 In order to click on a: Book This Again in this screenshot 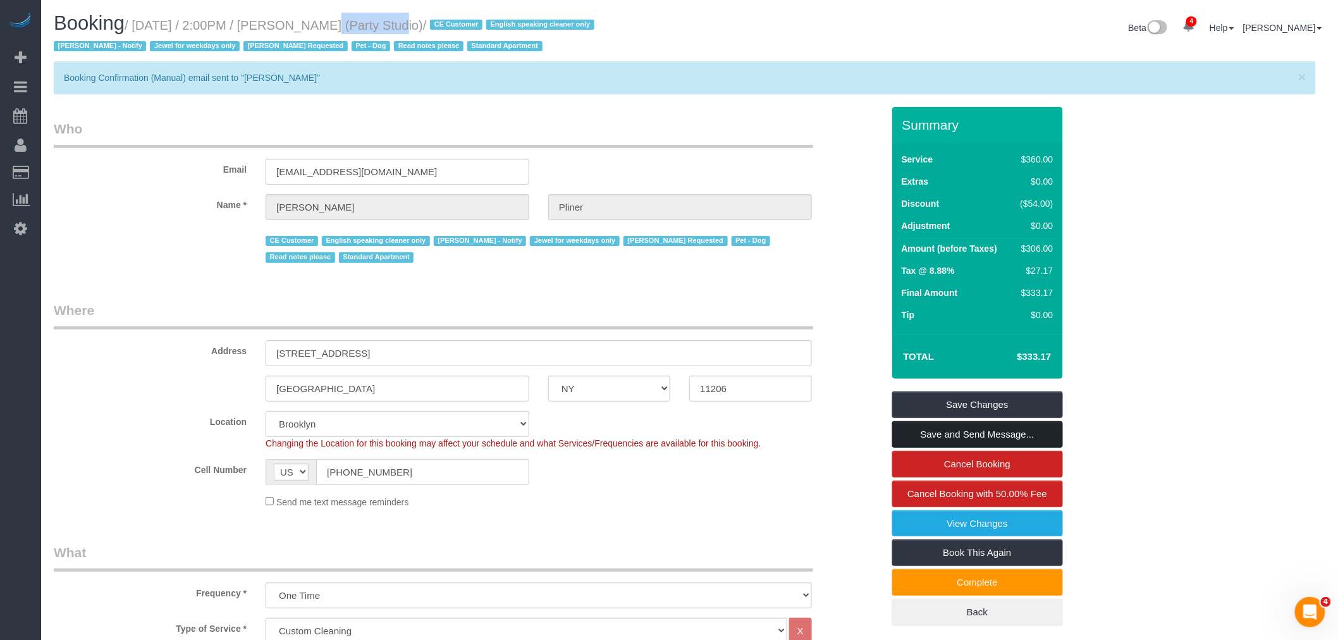, I will do `click(978, 553)`.